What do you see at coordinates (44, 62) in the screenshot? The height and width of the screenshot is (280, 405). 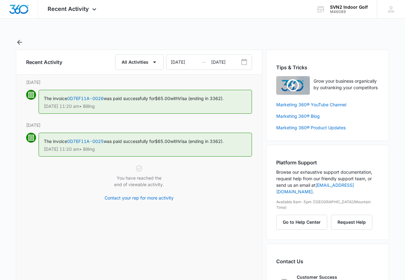 I see `h6: Recent Activity` at bounding box center [44, 62].